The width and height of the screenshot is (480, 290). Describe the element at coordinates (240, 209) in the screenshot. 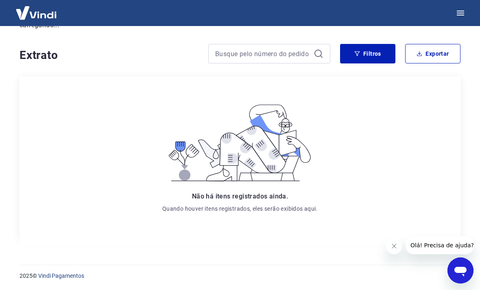

I see `p: Quando houver itens registrados, eles serão exibidos aqui.` at that location.